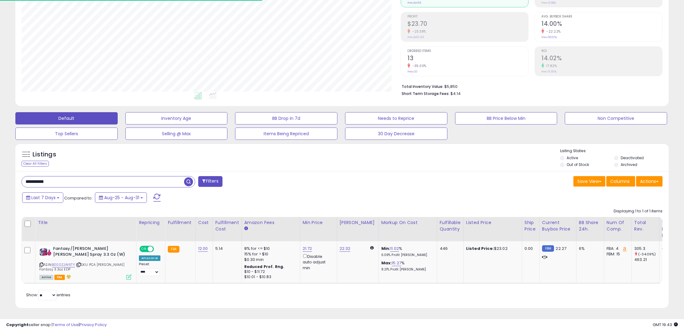  I want to click on a: B000ZJW6TY, so click(63, 265).